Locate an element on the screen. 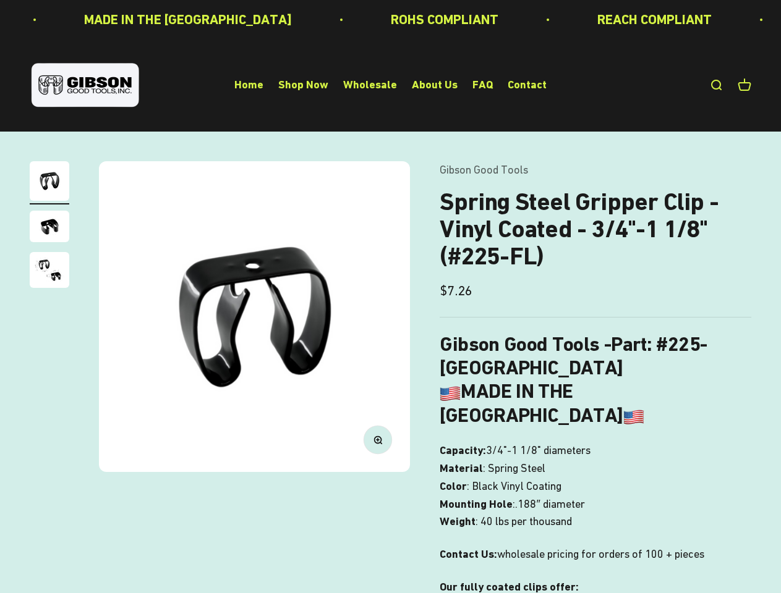  a: Contact is located at coordinates (527, 85).